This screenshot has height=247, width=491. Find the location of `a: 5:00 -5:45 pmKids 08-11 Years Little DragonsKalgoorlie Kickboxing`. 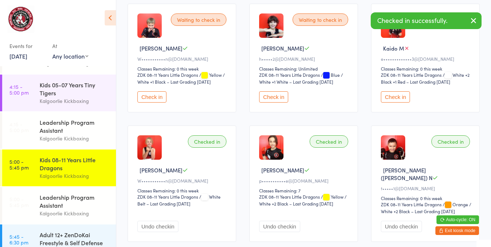

a: 5:00 -5:45 pmKids 08-11 Years Little DragonsKalgoorlie Kickboxing is located at coordinates (59, 167).